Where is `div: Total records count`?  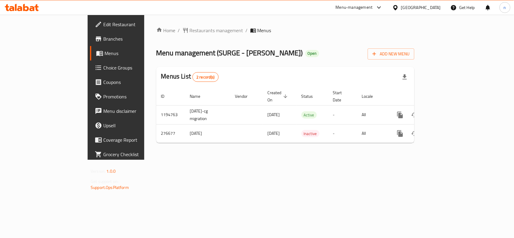 div: Total records count is located at coordinates (206, 77).